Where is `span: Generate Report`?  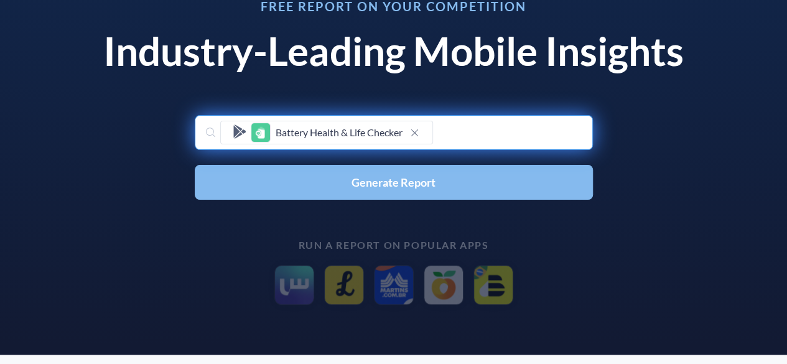 span: Generate Report is located at coordinates (393, 182).